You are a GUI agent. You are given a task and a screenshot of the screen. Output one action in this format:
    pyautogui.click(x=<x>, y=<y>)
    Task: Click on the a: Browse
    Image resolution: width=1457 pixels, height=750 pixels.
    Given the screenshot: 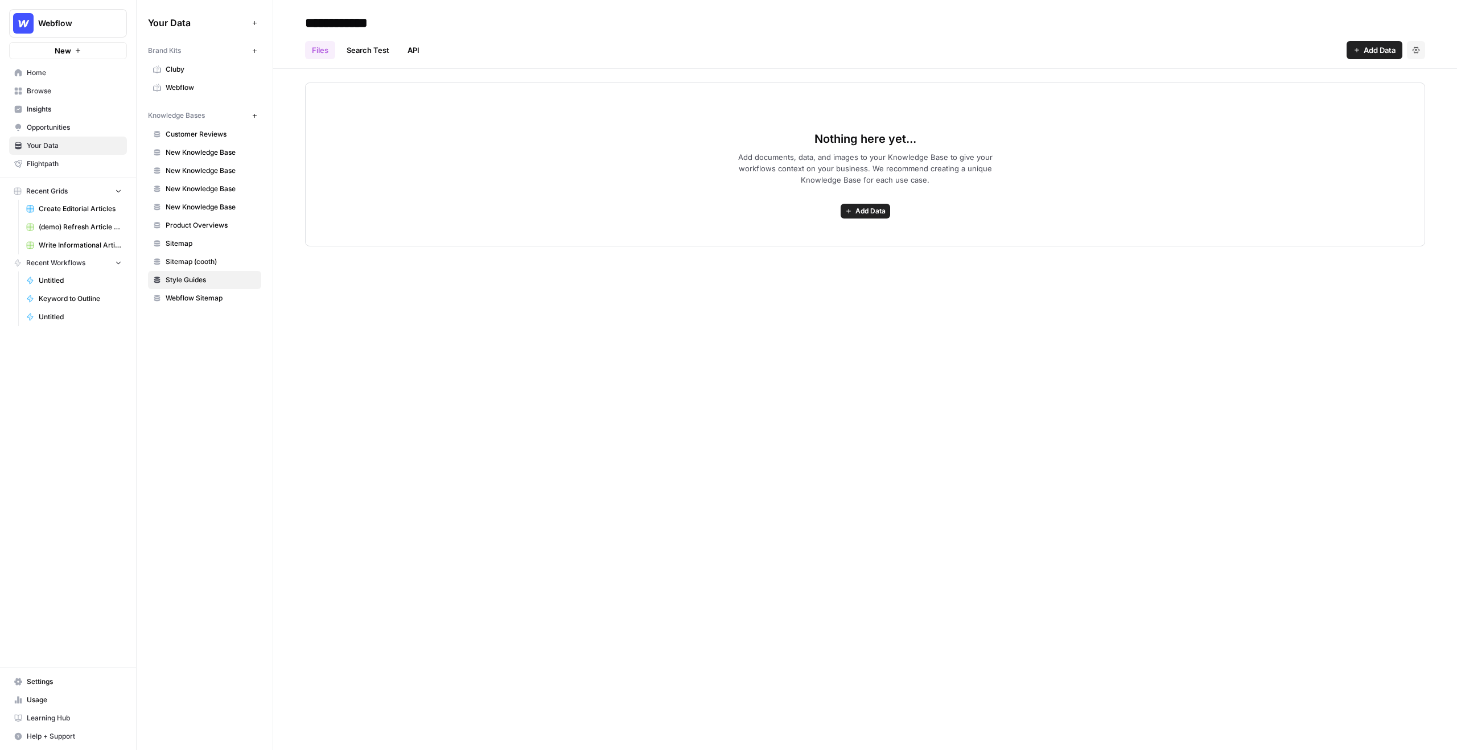 What is the action you would take?
    pyautogui.click(x=68, y=91)
    